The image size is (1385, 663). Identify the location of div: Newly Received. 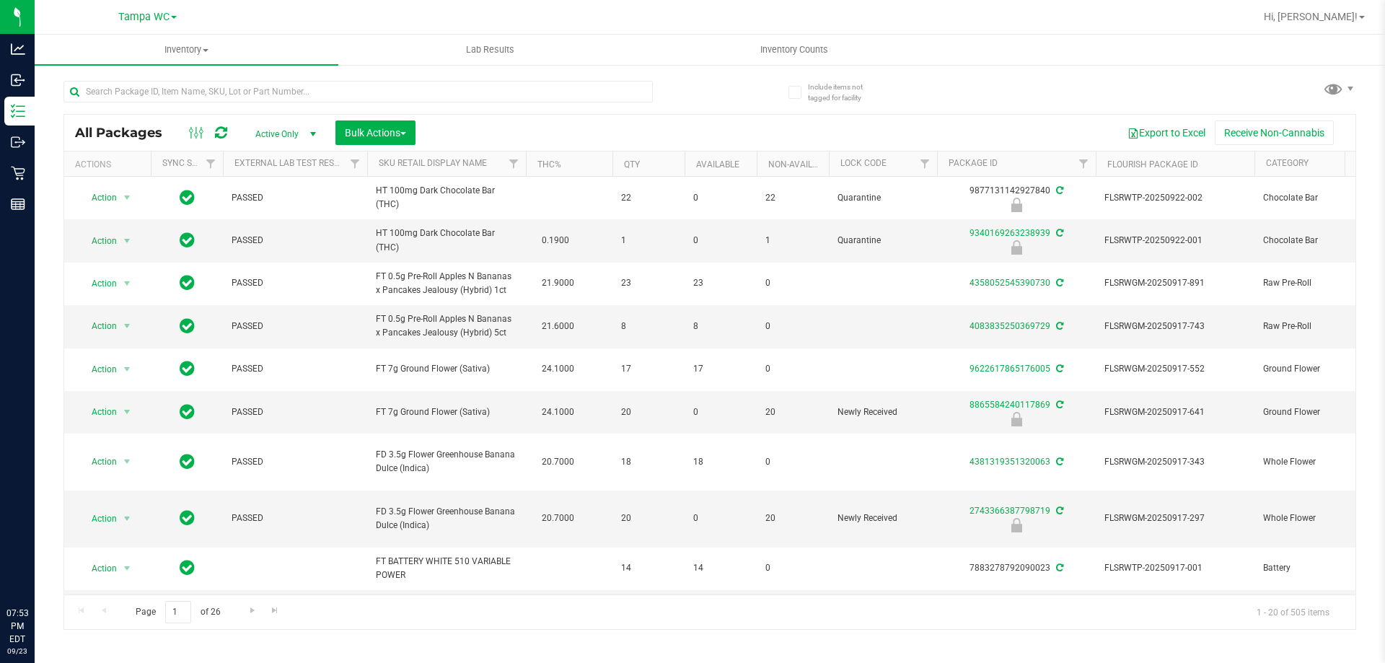
(1016, 525).